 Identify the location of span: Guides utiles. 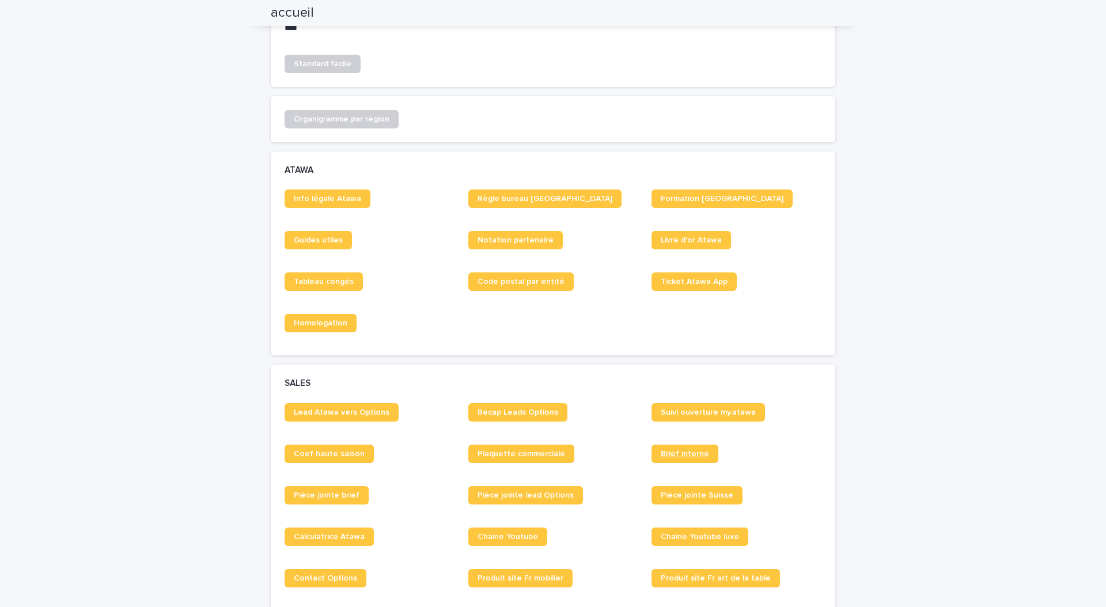
(318, 240).